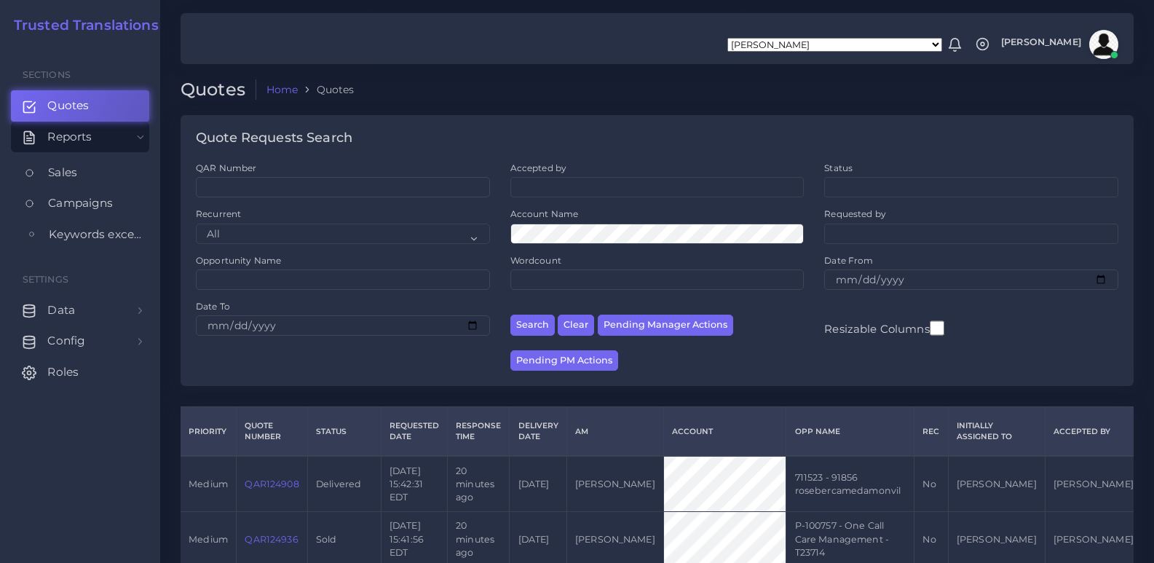  Describe the element at coordinates (282, 90) in the screenshot. I see `a: Home` at that location.